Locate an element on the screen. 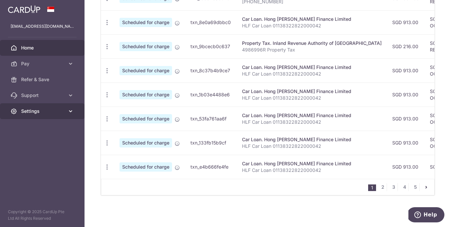  span: Pay is located at coordinates (43, 64).